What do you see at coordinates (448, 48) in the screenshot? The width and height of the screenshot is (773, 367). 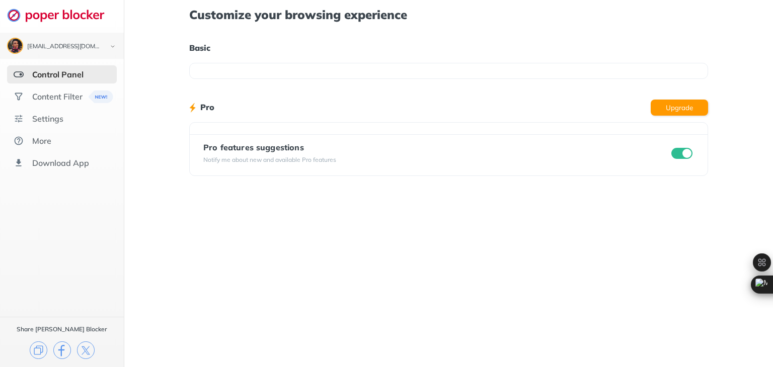 I see `h1: Basic` at bounding box center [448, 48].